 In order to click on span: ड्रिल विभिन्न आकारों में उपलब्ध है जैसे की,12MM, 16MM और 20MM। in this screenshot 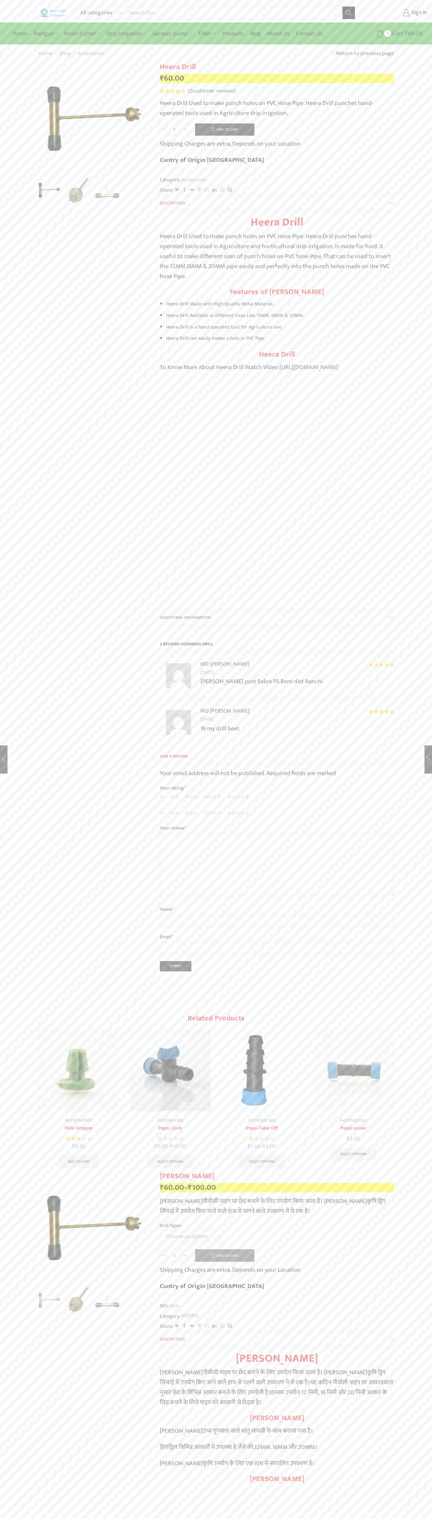, I will do `click(243, 1447)`.